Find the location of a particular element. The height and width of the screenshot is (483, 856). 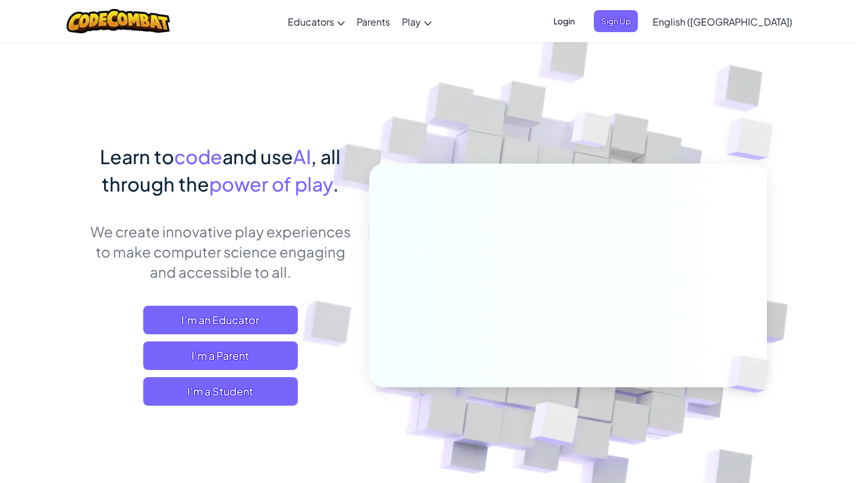

span: Login is located at coordinates (564, 21).